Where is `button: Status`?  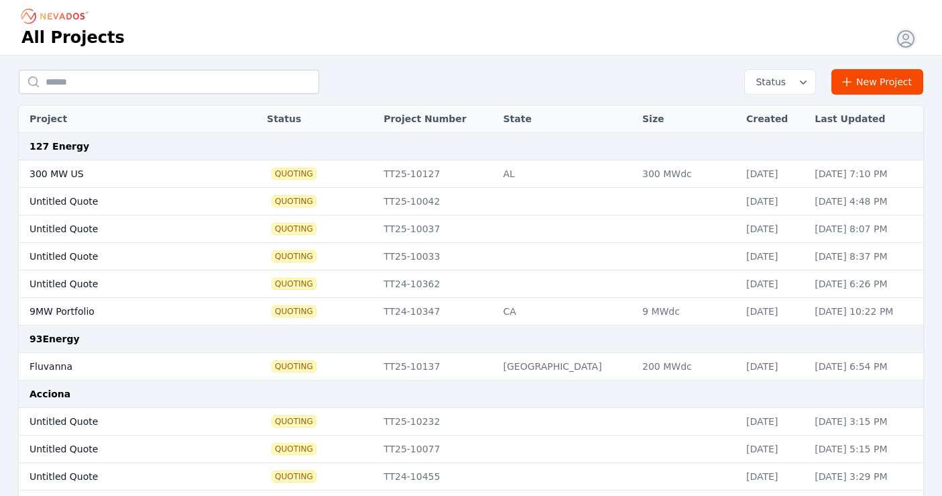
button: Status is located at coordinates (780, 82).